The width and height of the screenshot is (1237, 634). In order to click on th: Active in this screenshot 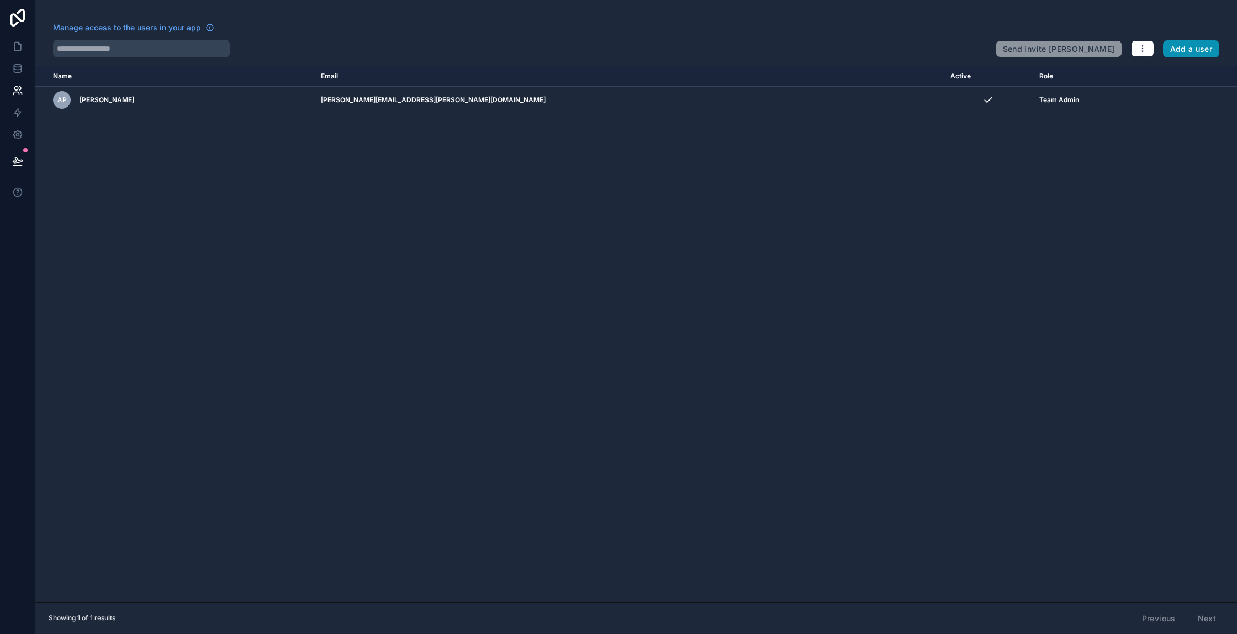, I will do `click(988, 76)`.